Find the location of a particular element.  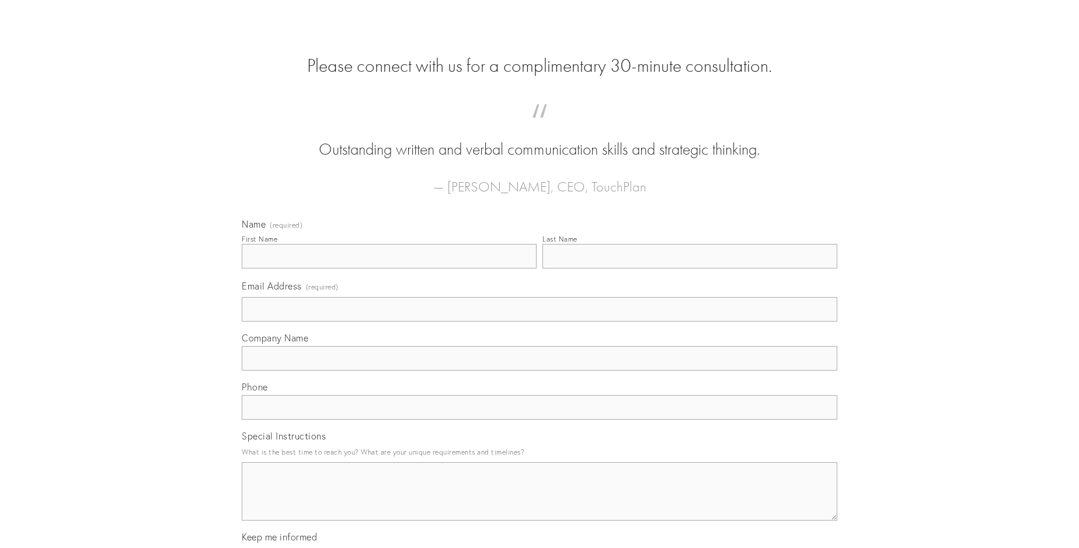

span: Phone is located at coordinates (255, 387).